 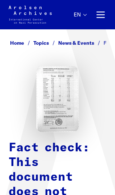 What do you see at coordinates (81, 43) in the screenshot?
I see `a: News & Events` at bounding box center [81, 43].